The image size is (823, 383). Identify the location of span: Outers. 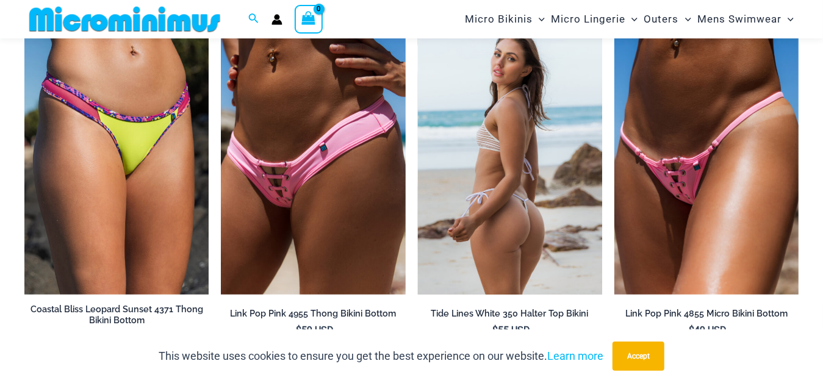
(661, 19).